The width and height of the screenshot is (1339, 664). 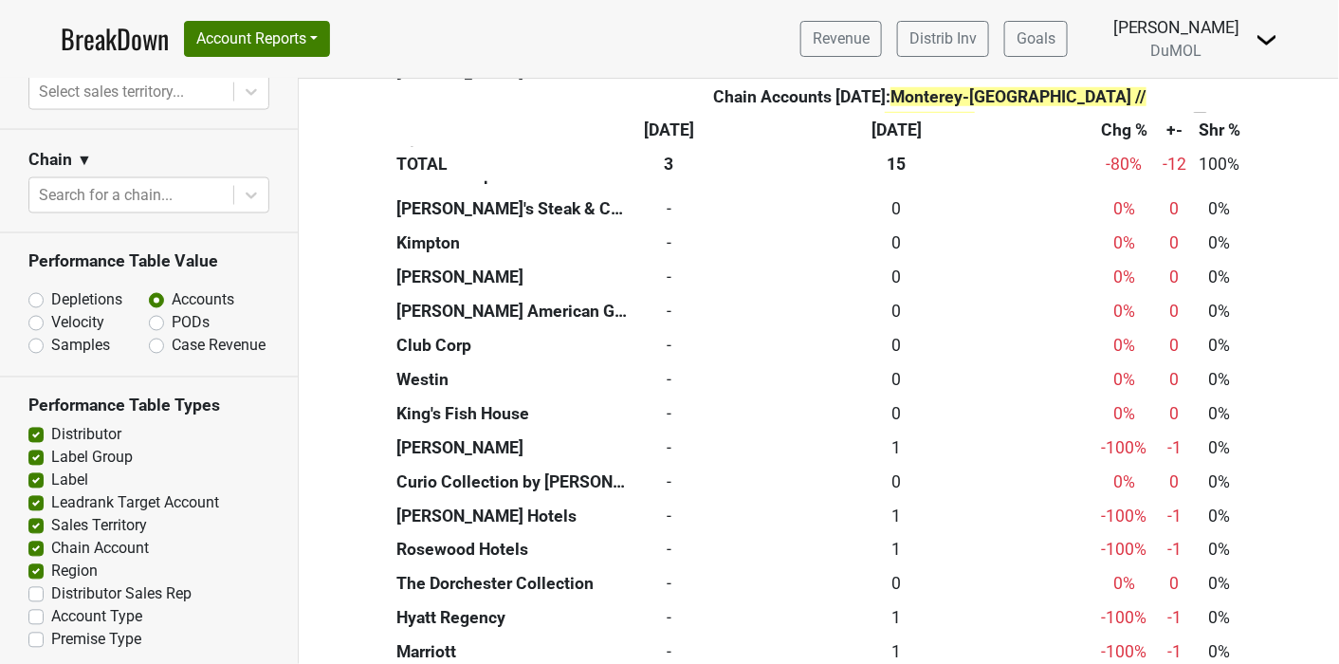 What do you see at coordinates (514, 243) in the screenshot?
I see `th: Kimpton` at bounding box center [514, 243].